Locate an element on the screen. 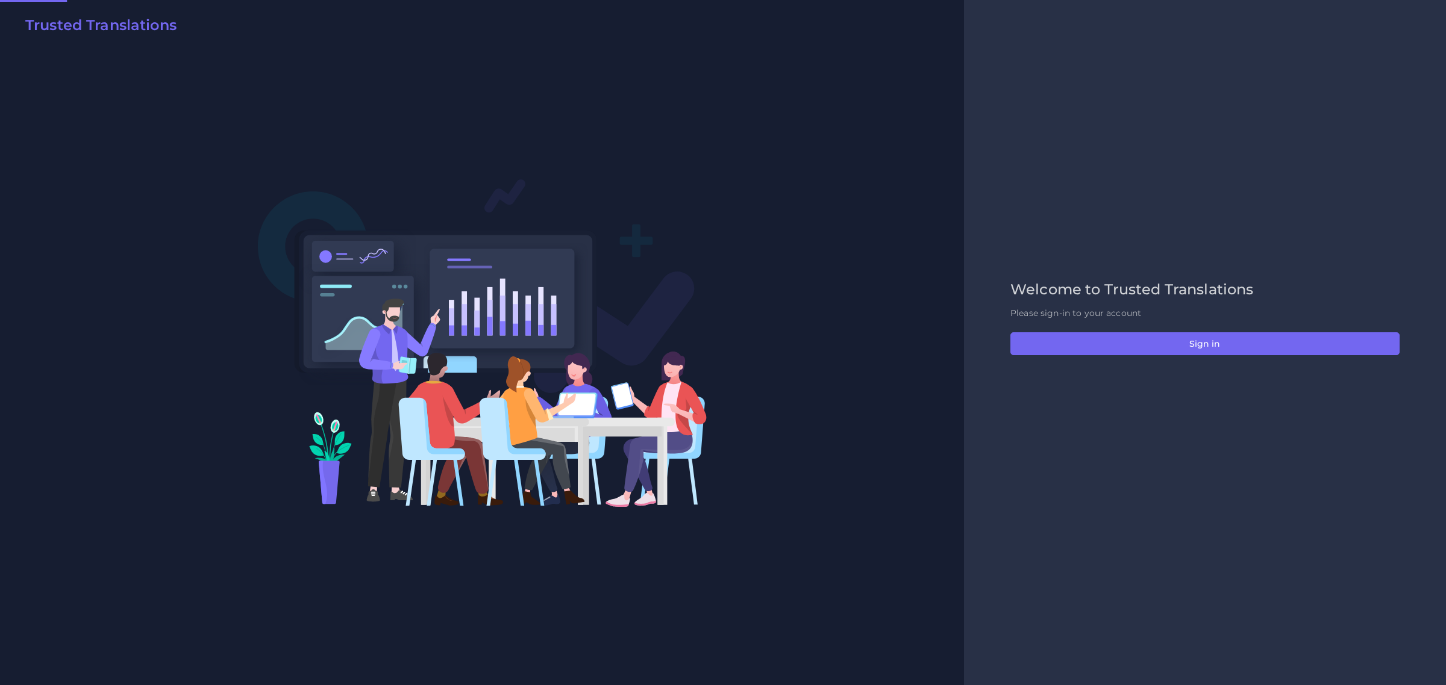  a: Sign in is located at coordinates (1205, 344).